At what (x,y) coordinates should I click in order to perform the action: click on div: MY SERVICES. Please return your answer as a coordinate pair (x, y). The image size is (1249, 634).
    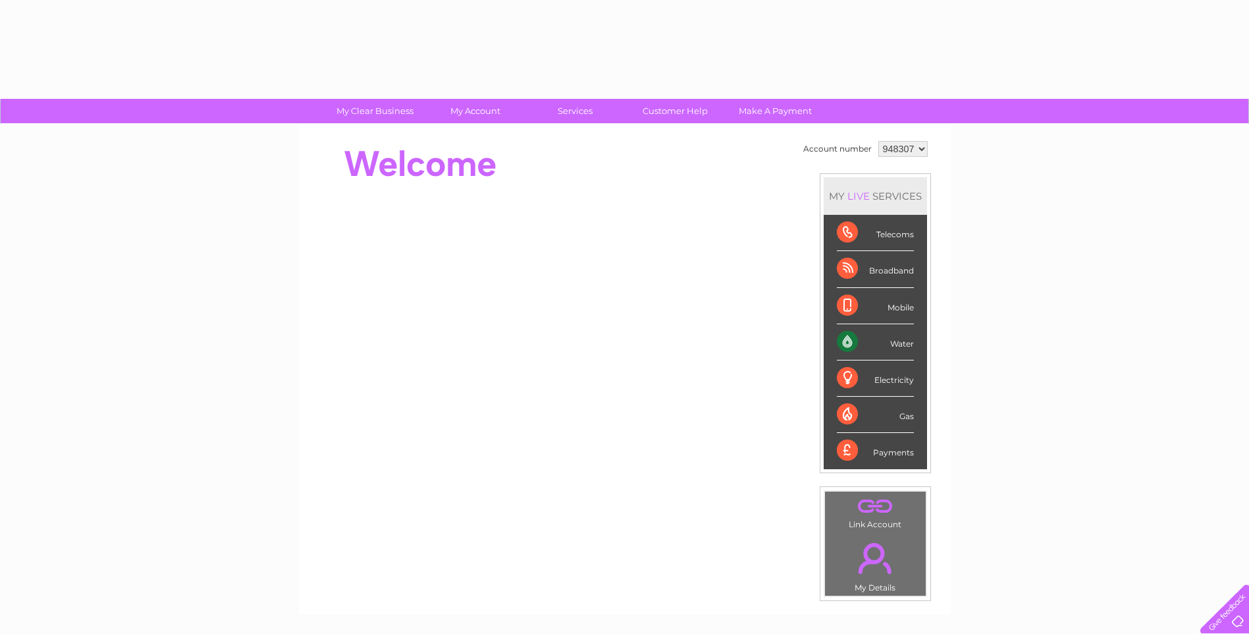
    Looking at the image, I should click on (875, 196).